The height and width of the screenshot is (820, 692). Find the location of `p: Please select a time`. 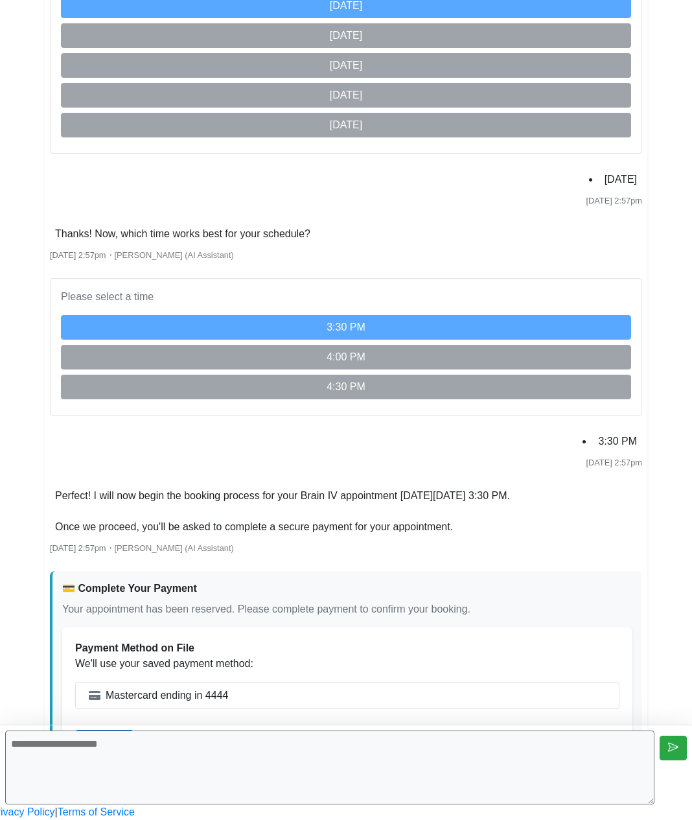

p: Please select a time is located at coordinates (346, 297).